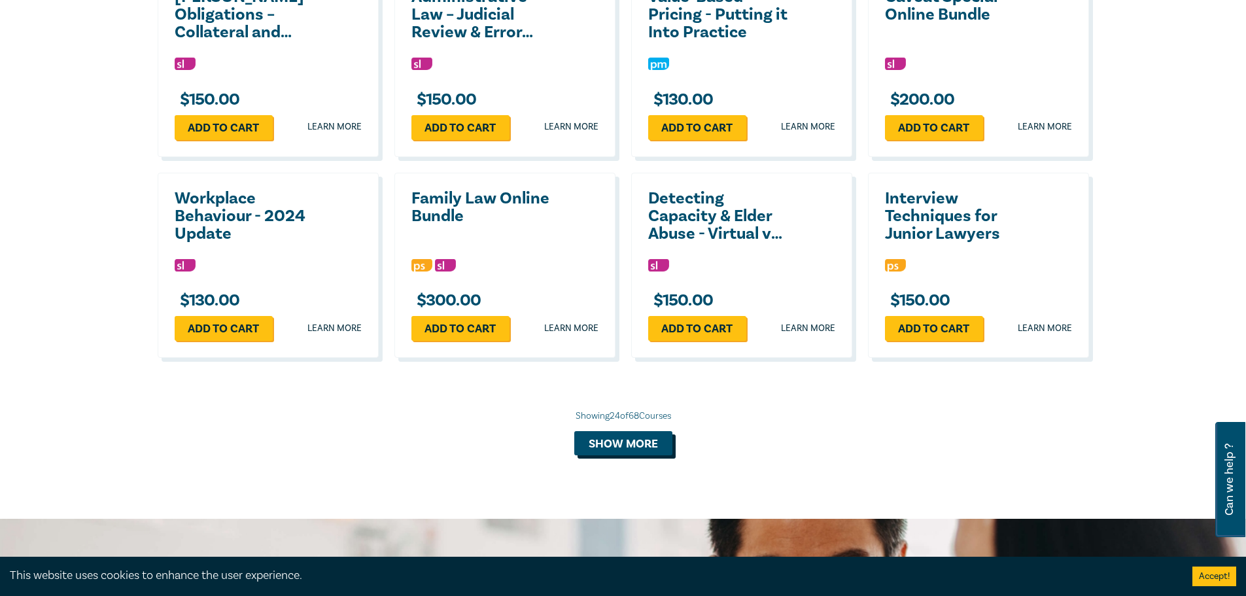 The height and width of the screenshot is (596, 1246). Describe the element at coordinates (591, 576) in the screenshot. I see `div: This website uses cookies to enhance the user experience.` at that location.